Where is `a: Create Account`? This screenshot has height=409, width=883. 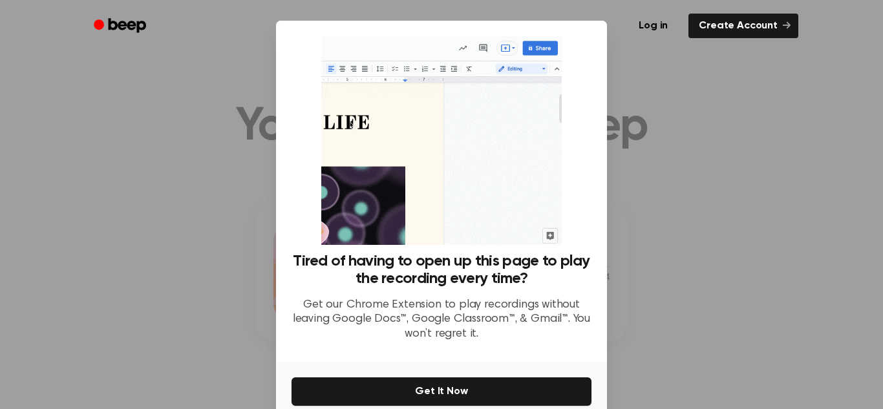
a: Create Account is located at coordinates (743, 26).